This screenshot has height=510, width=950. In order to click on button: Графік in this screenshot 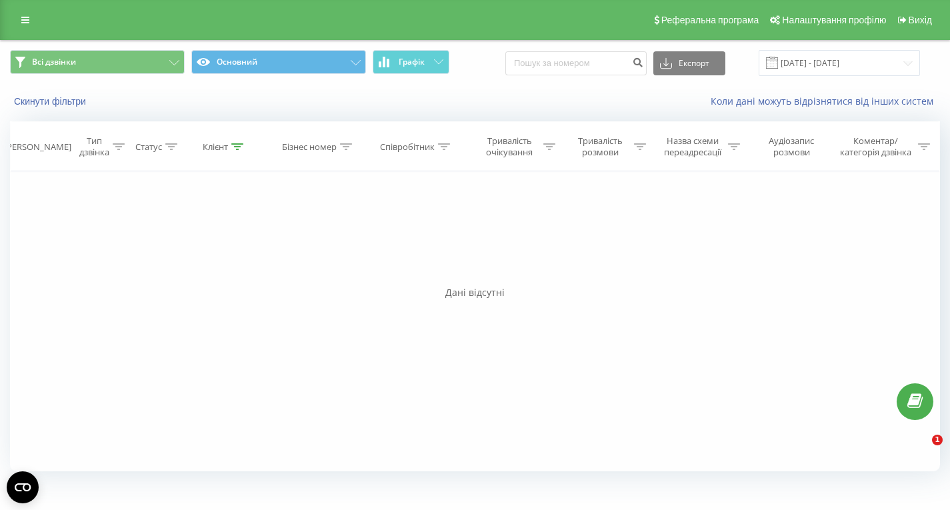, I will do `click(411, 62)`.